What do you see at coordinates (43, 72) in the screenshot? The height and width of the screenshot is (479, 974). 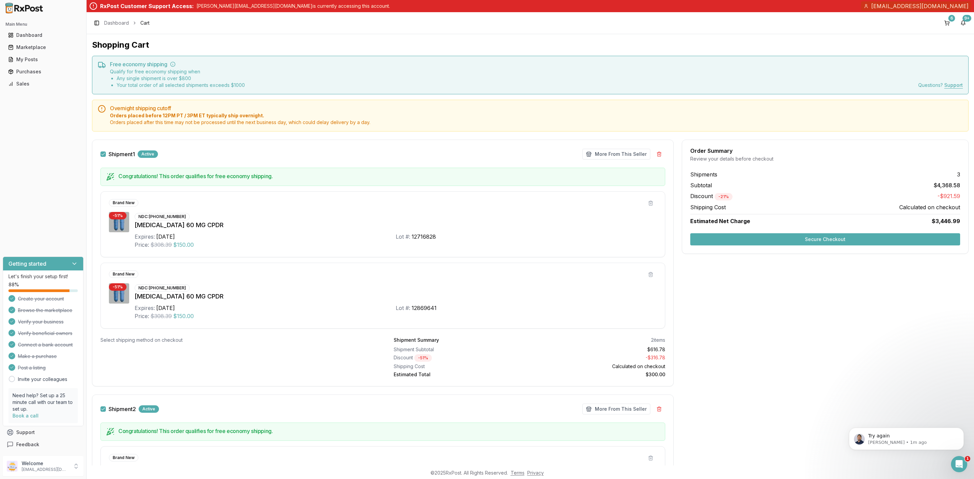 I see `div: Purchases` at bounding box center [43, 72].